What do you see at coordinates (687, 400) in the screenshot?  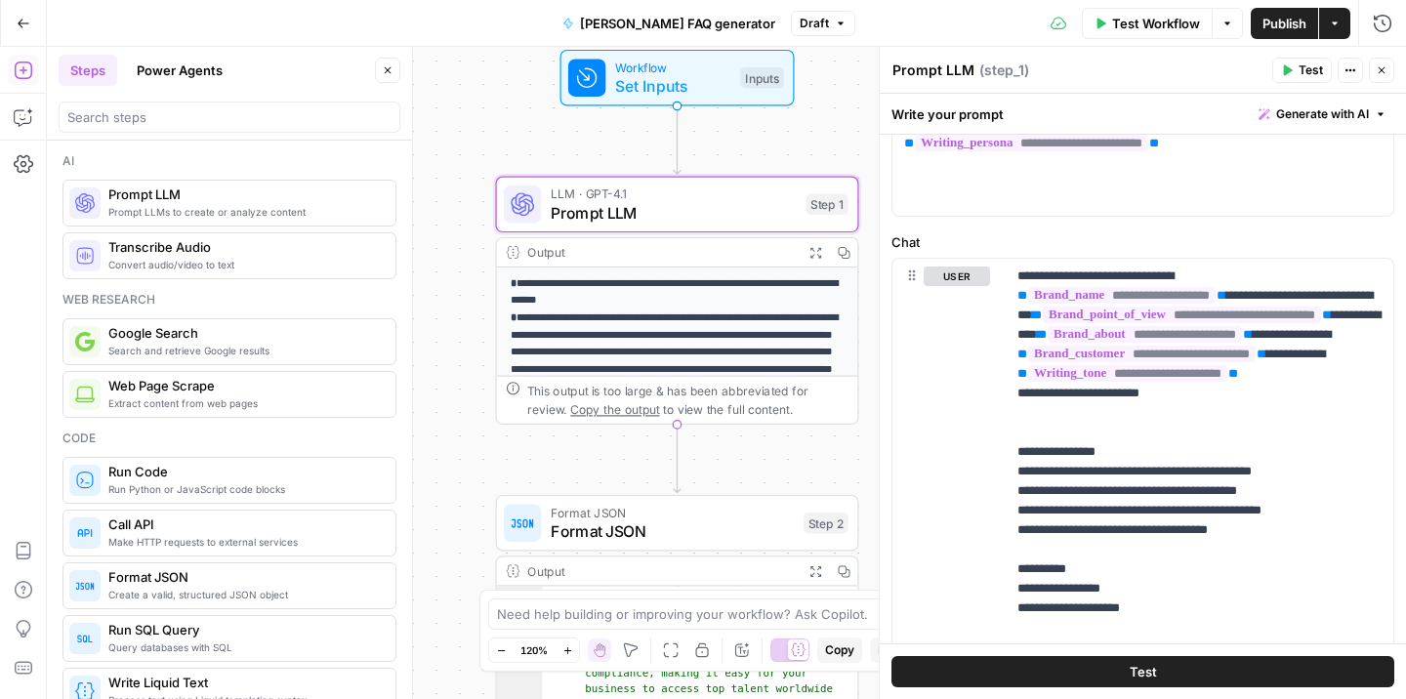 I see `div: This output is too large & has been abbreviated for review. to view the full content.` at bounding box center [687, 400].